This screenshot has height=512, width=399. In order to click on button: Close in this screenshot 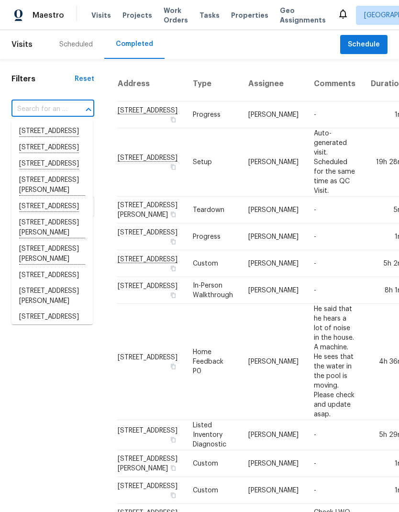, I will do `click(89, 110)`.